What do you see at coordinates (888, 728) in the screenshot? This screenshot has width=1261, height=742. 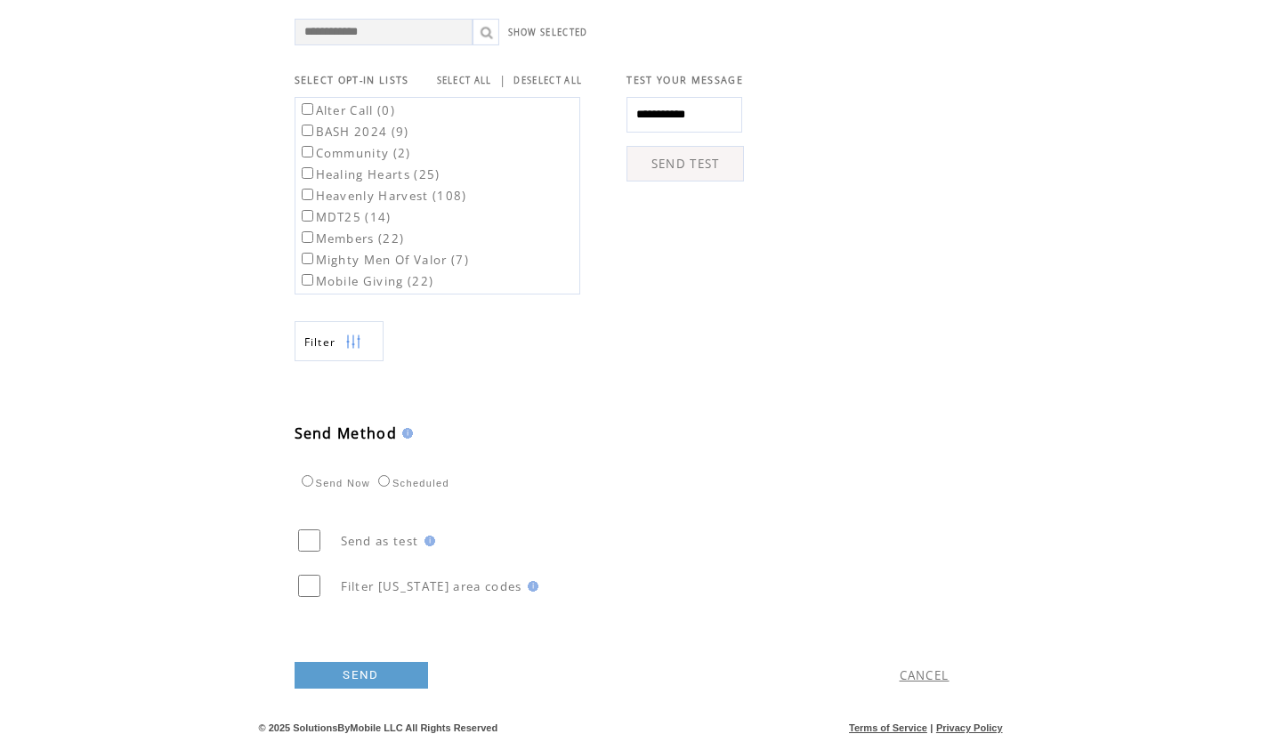 I see `a: Terms of Service` at bounding box center [888, 728].